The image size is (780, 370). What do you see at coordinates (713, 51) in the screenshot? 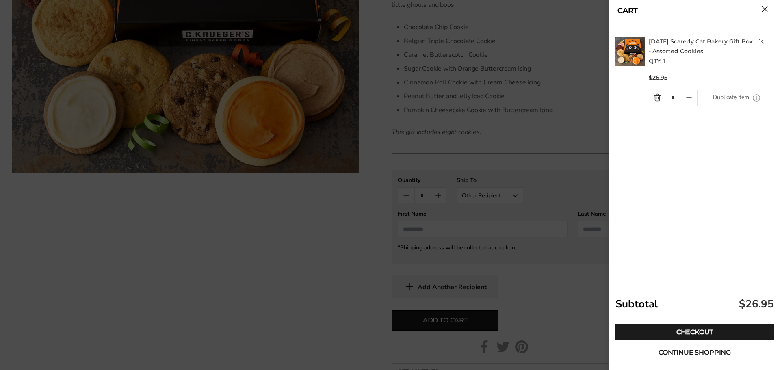
I see `h2: QTY: 1` at bounding box center [713, 51].